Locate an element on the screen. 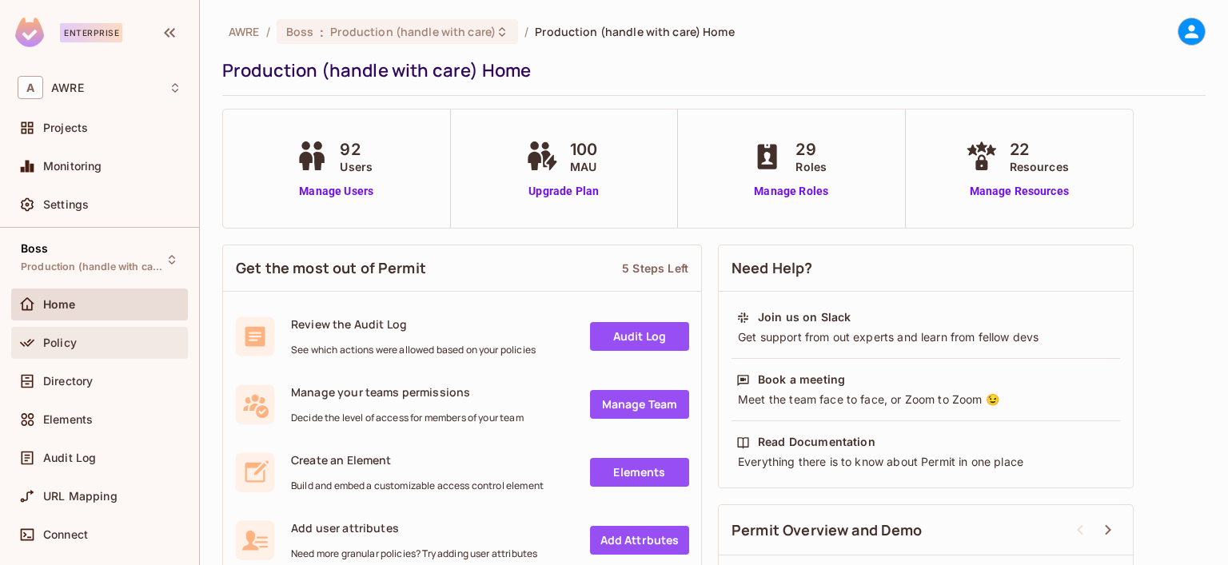 The width and height of the screenshot is (1228, 565). div: Get support from out experts and learn from fellow devs is located at coordinates (926, 337).